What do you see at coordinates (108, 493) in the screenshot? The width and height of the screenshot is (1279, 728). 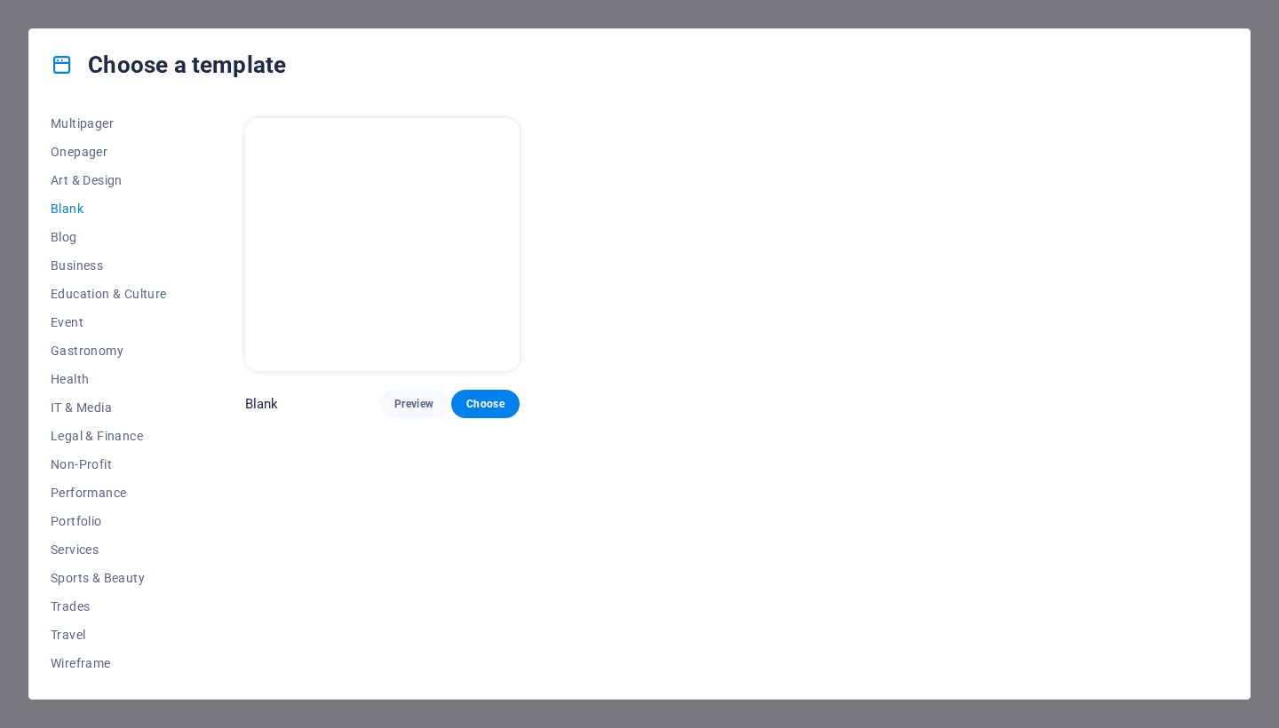 I see `button: Performance` at bounding box center [108, 493].